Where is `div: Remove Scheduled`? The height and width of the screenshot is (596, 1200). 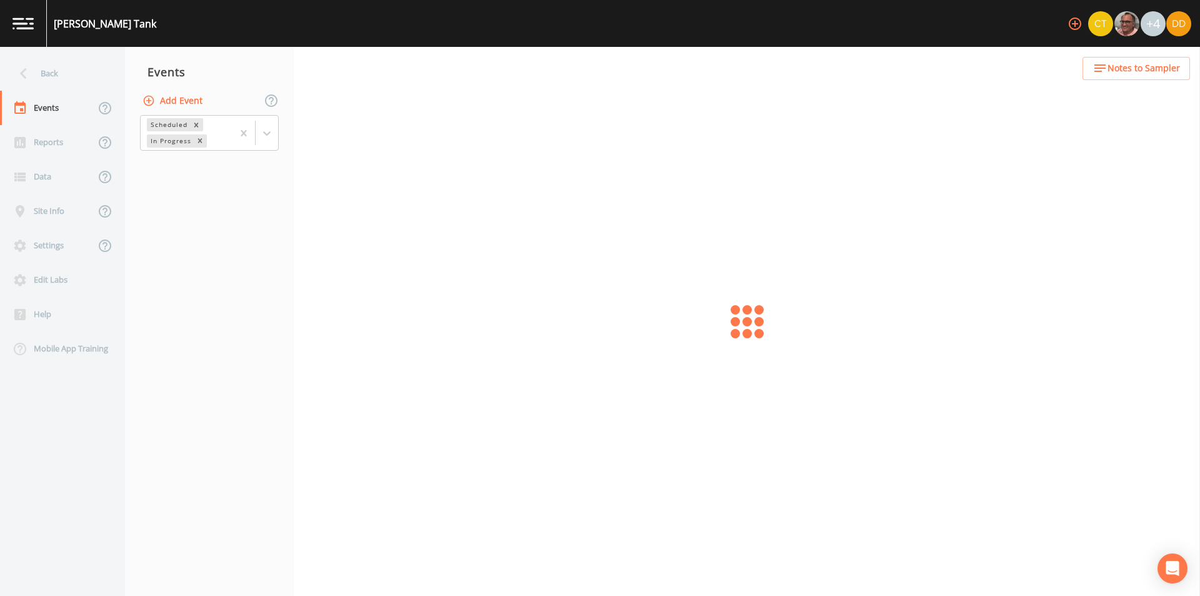
div: Remove Scheduled is located at coordinates (196, 124).